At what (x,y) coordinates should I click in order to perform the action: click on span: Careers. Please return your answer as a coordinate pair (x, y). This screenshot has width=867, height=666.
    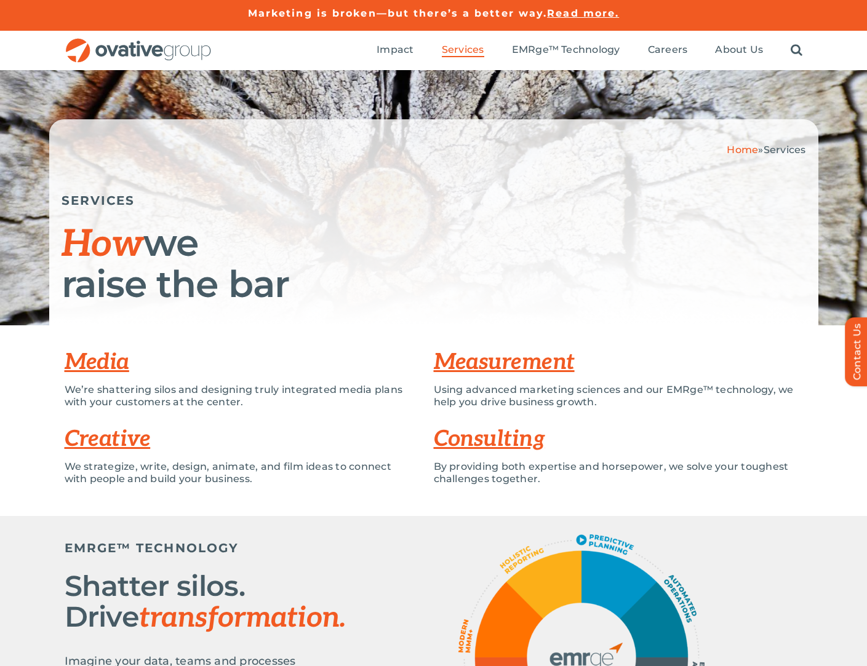
    Looking at the image, I should click on (668, 50).